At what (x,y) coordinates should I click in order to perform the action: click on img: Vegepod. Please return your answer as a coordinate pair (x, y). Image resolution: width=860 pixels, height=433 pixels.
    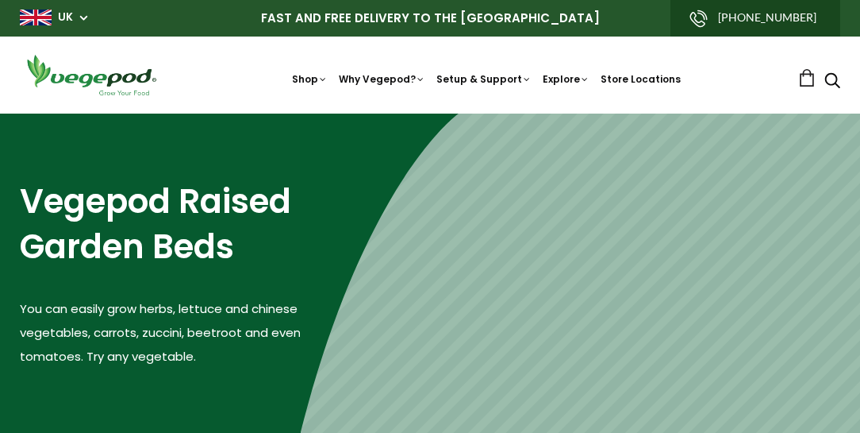
    Looking at the image, I should click on (91, 75).